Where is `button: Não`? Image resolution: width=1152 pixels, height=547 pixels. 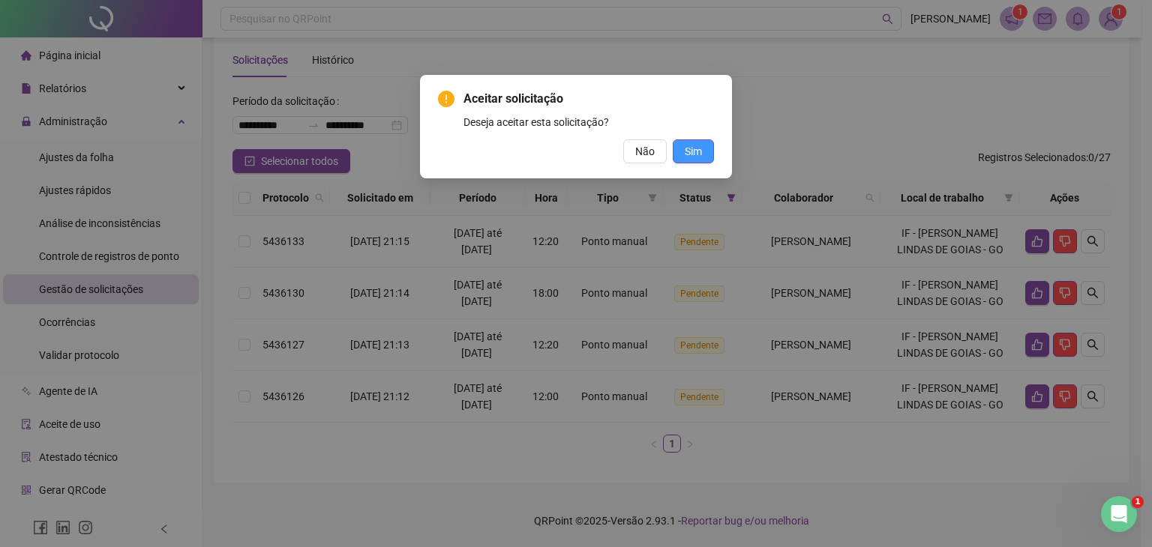 button: Não is located at coordinates (645, 151).